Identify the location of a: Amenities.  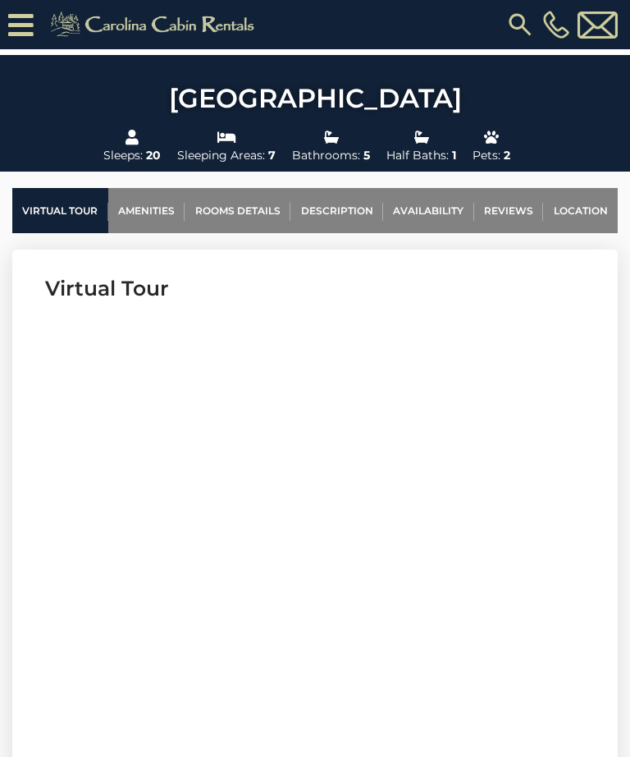
(147, 210).